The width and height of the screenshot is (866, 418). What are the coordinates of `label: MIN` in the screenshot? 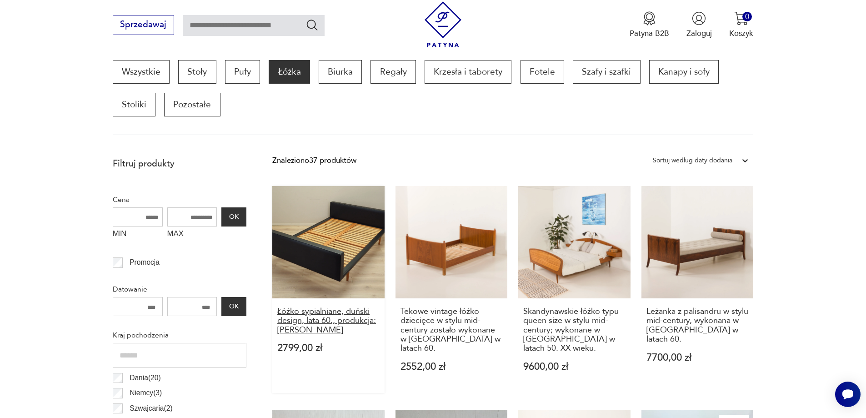 It's located at (138, 235).